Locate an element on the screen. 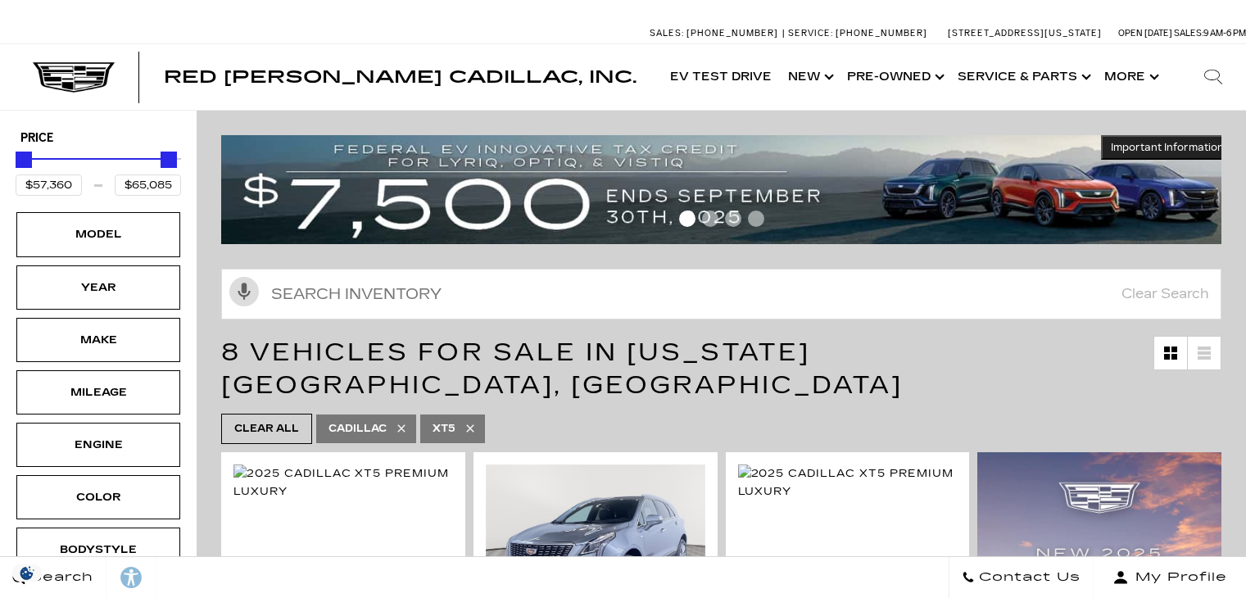  a: Pre-Owned is located at coordinates (894, 77).